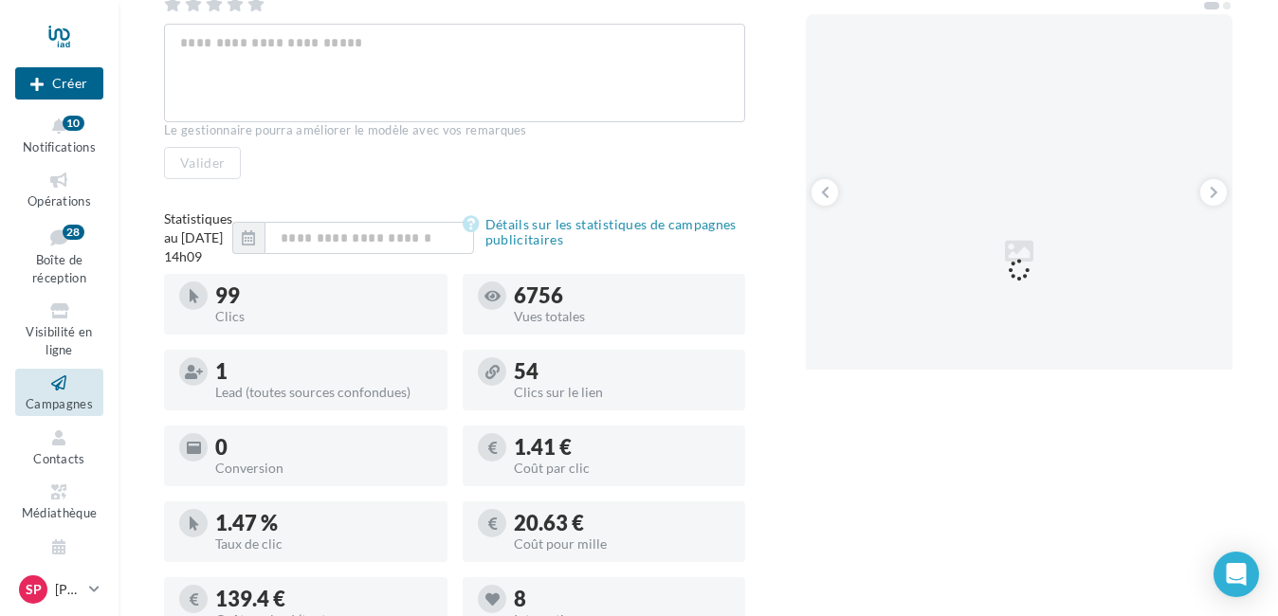 This screenshot has width=1278, height=616. Describe the element at coordinates (59, 135) in the screenshot. I see `button: Notifications 10` at that location.